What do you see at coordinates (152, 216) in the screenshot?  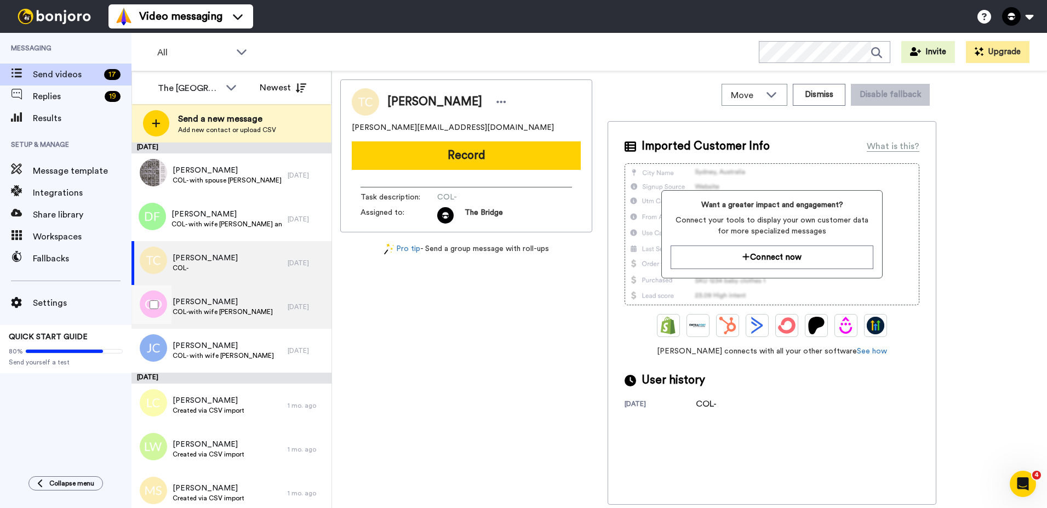 I see `img: df.png` at bounding box center [152, 216].